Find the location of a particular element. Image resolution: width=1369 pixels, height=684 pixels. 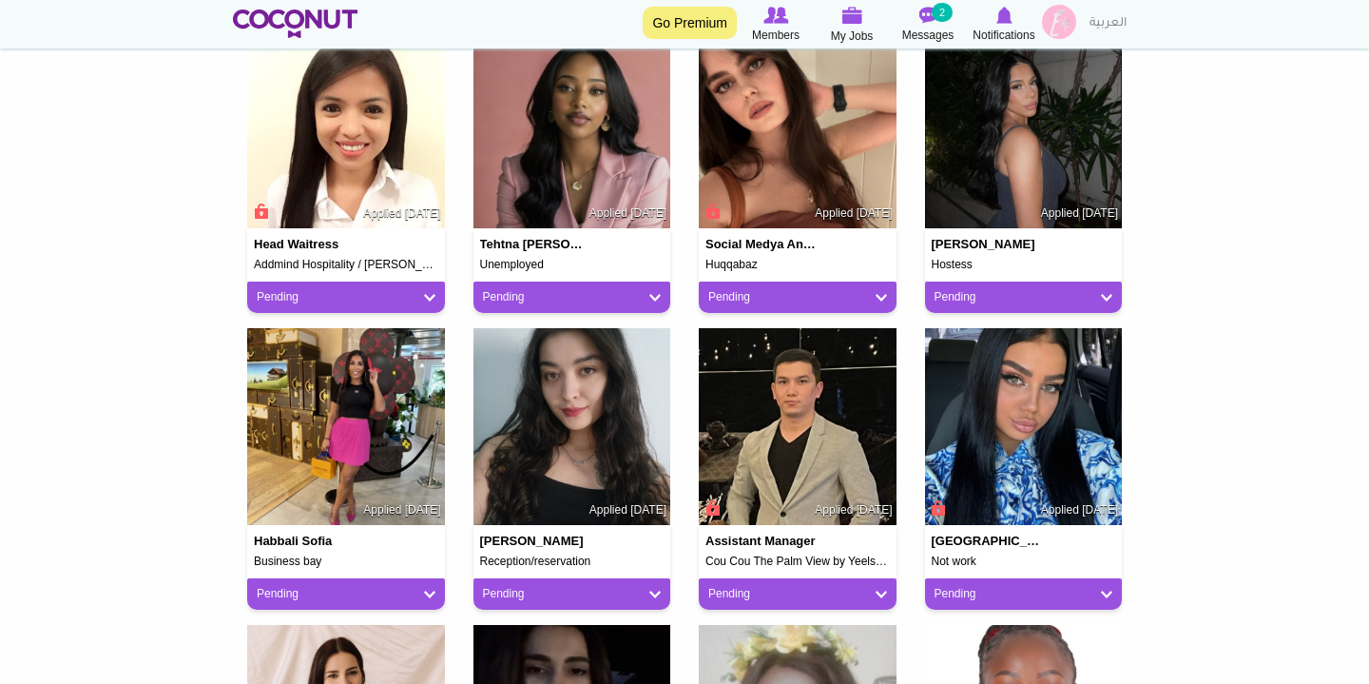

img: Habiba Seidaly's picture is located at coordinates (572, 427).